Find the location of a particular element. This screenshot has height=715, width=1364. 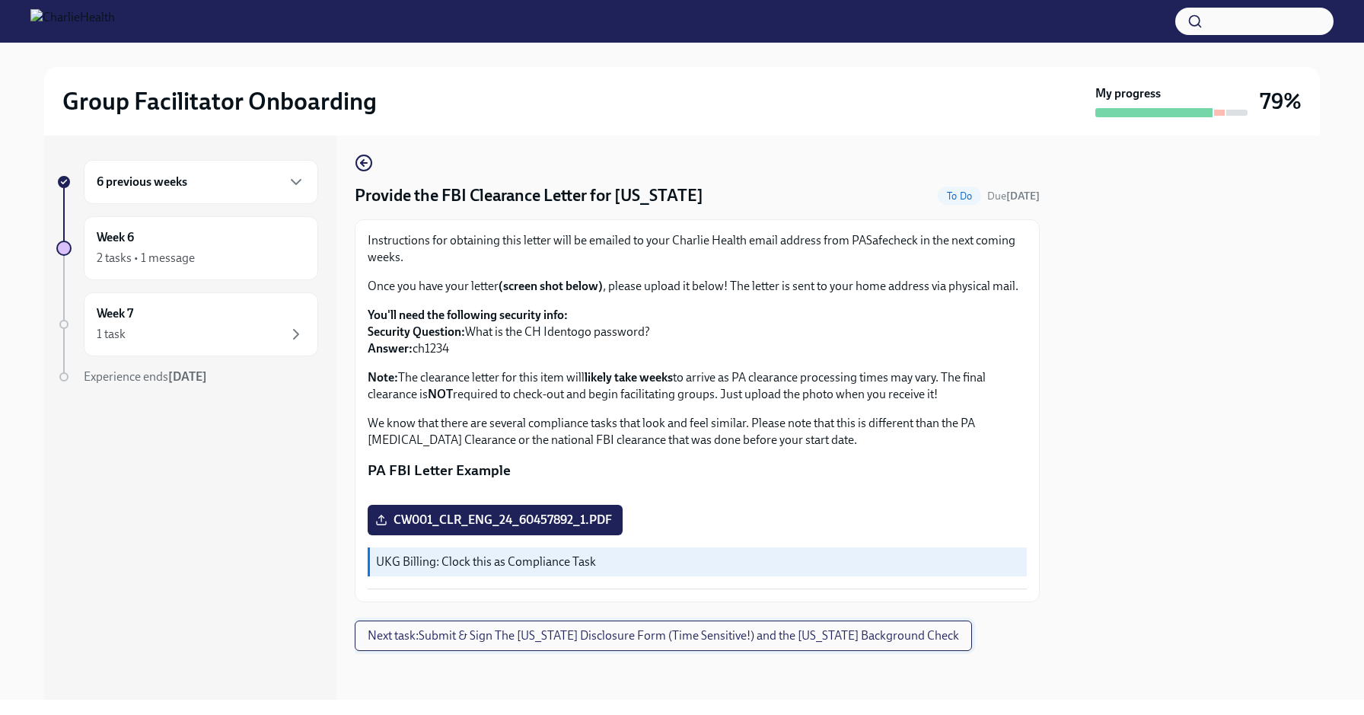

div: 2 tasks • 1 message is located at coordinates (145, 258).